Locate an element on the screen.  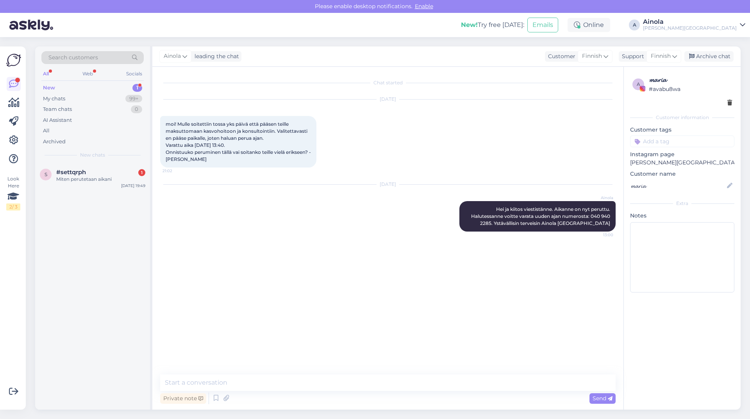
div: Chat started is located at coordinates (388, 83).